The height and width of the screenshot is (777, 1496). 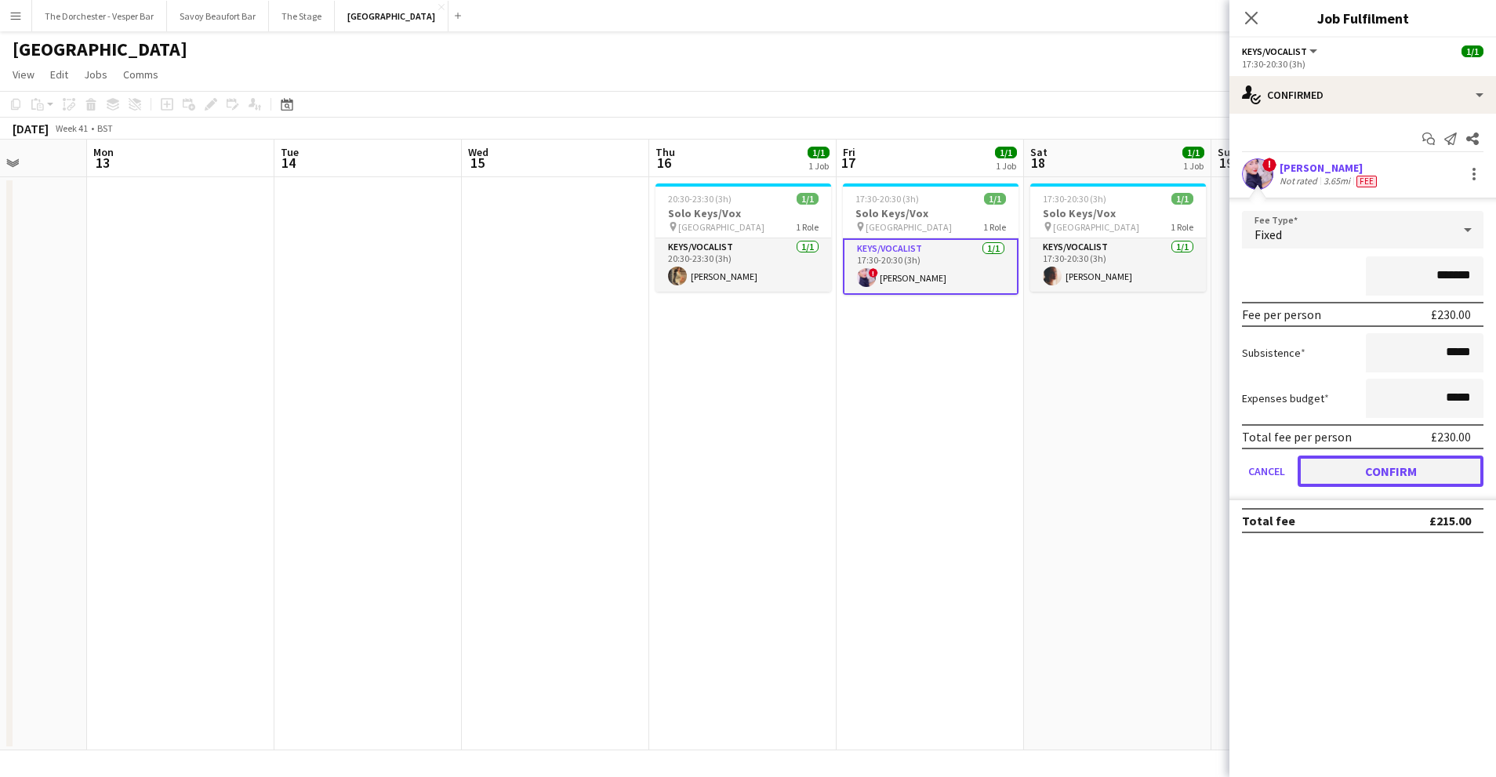 I want to click on span: 17, so click(x=847, y=162).